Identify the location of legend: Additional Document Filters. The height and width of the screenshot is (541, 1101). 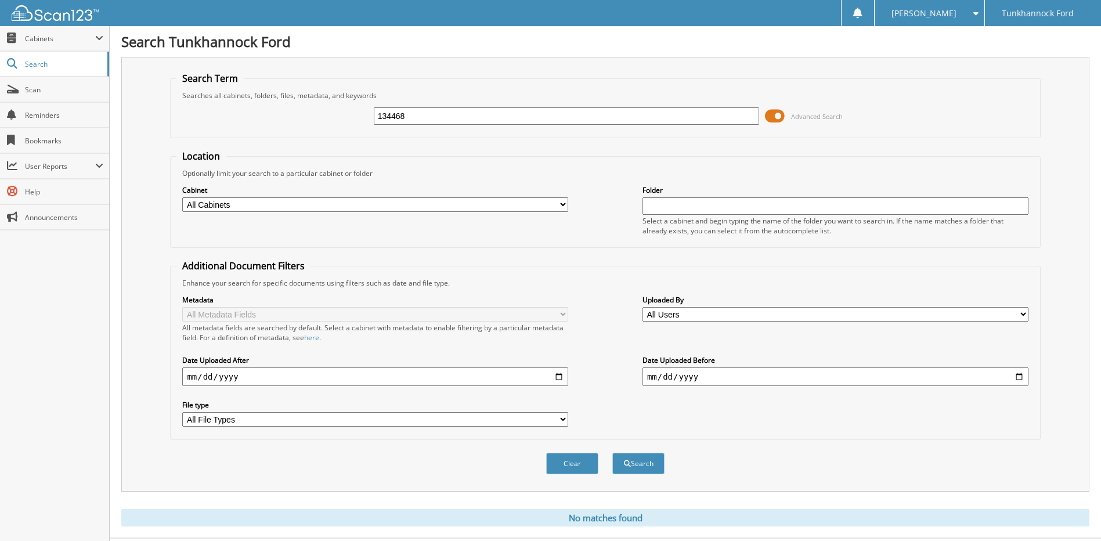
(243, 266).